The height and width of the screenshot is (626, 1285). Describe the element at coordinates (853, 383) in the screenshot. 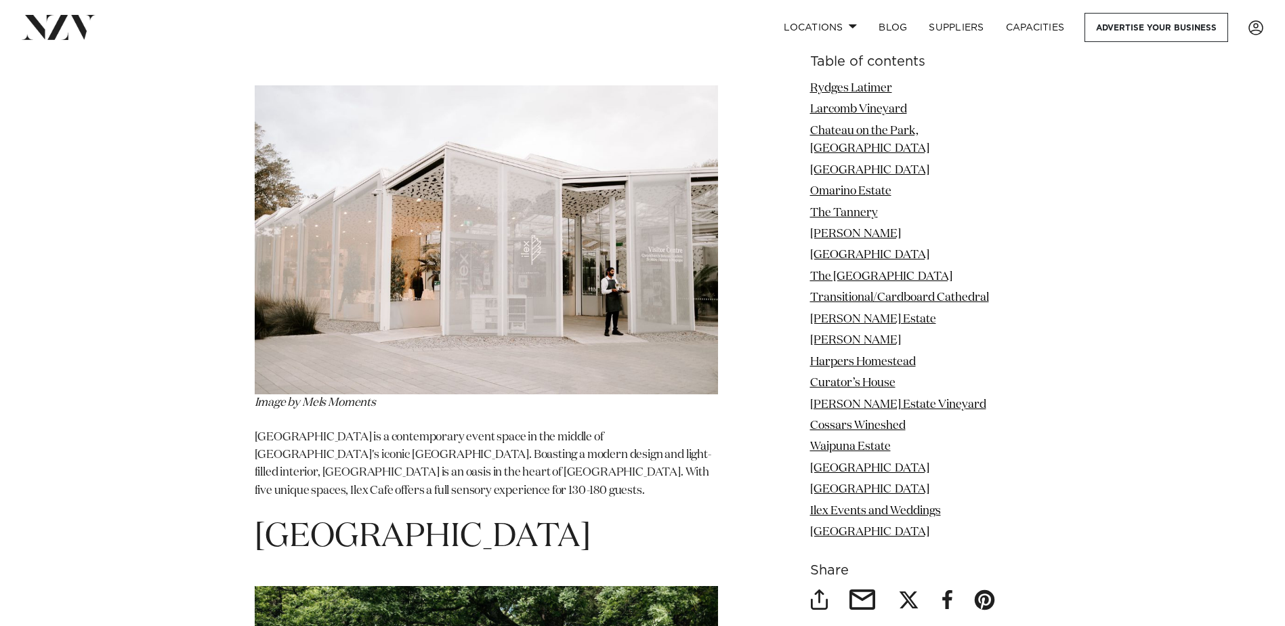

I see `a: Curator’s House` at that location.